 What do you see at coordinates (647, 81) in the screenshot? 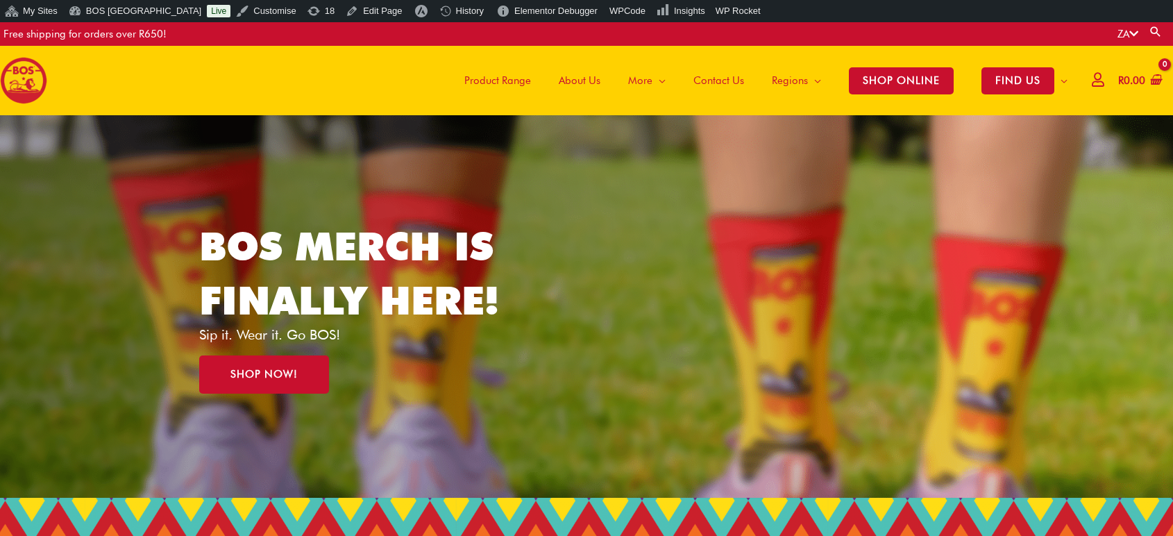
I see `a: More` at bounding box center [647, 81].